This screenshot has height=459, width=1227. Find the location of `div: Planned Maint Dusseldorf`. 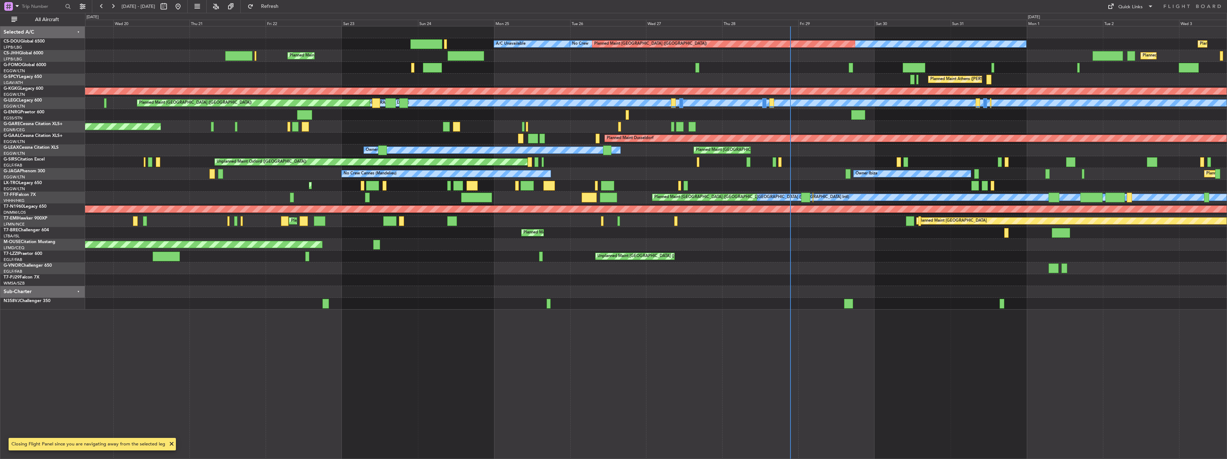

div: Planned Maint Dusseldorf is located at coordinates (630, 138).